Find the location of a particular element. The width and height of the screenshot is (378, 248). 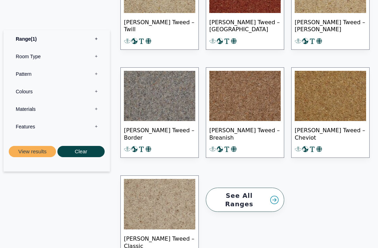

span: 1 is located at coordinates (34, 39).